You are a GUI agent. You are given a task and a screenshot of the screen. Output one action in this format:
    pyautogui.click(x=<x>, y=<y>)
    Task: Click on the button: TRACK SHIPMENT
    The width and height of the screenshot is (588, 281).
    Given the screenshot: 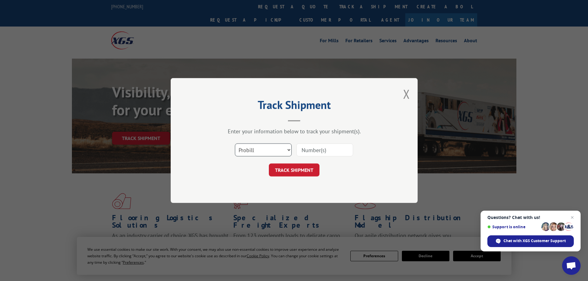 What is the action you would take?
    pyautogui.click(x=294, y=170)
    